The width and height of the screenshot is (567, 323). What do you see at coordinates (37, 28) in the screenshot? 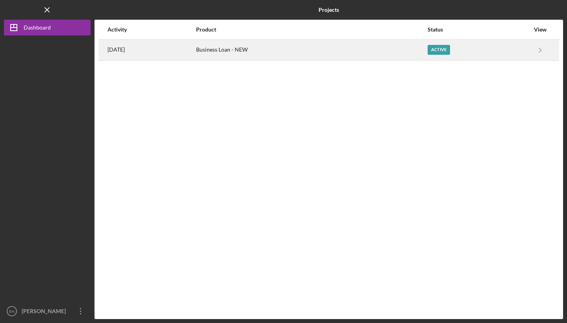
I see `div: Dashboard` at bounding box center [37, 28].